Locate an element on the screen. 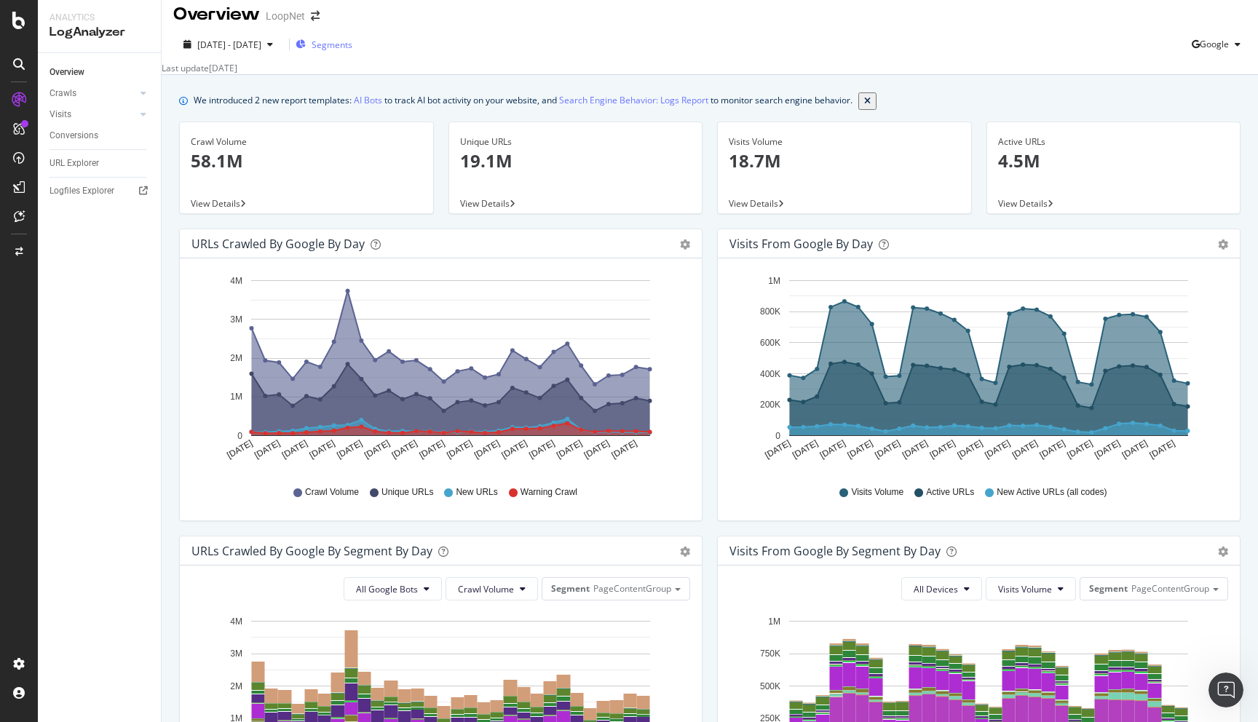 The image size is (1258, 722). p: 19.1M is located at coordinates (576, 161).